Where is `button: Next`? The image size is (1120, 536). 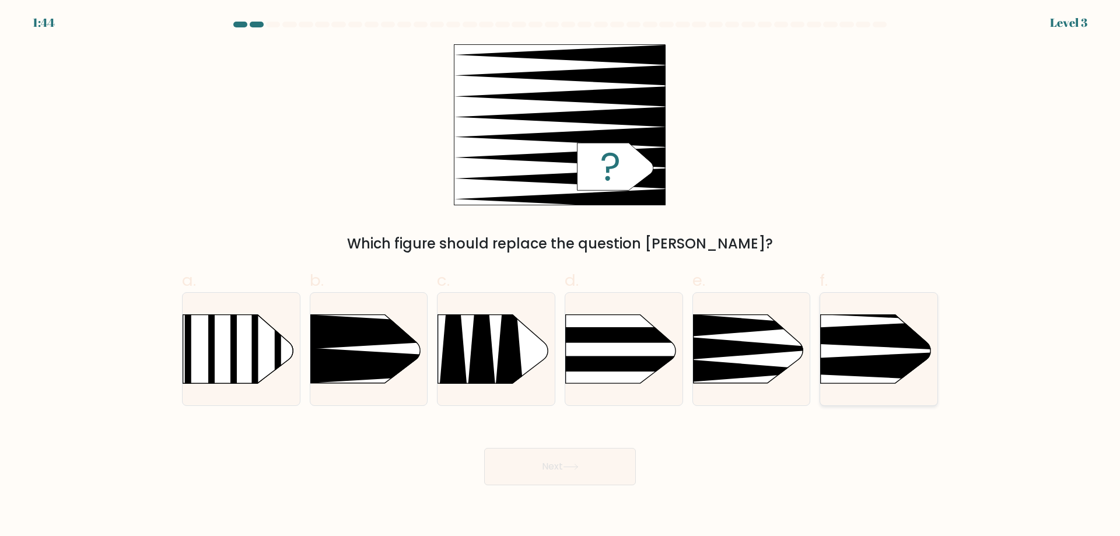 button: Next is located at coordinates (560, 467).